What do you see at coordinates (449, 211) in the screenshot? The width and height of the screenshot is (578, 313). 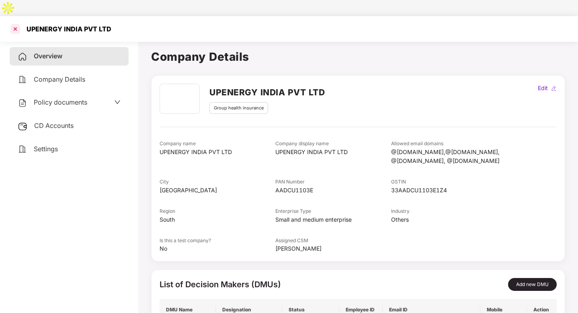 I see `div: Industry` at bounding box center [449, 211].